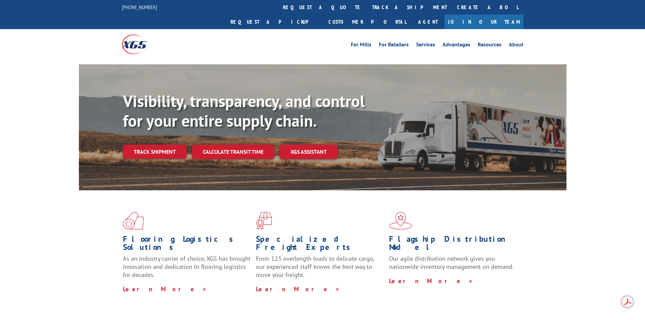  What do you see at coordinates (361, 46) in the screenshot?
I see `a: For Mills` at bounding box center [361, 46].